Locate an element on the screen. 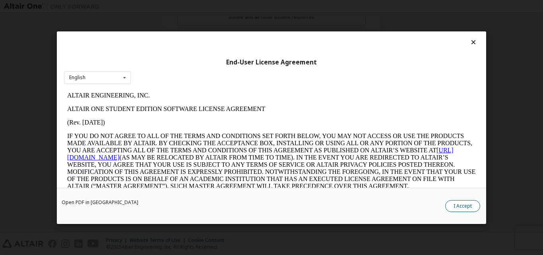 The height and width of the screenshot is (255, 543). button: I Accept is located at coordinates (462, 205).